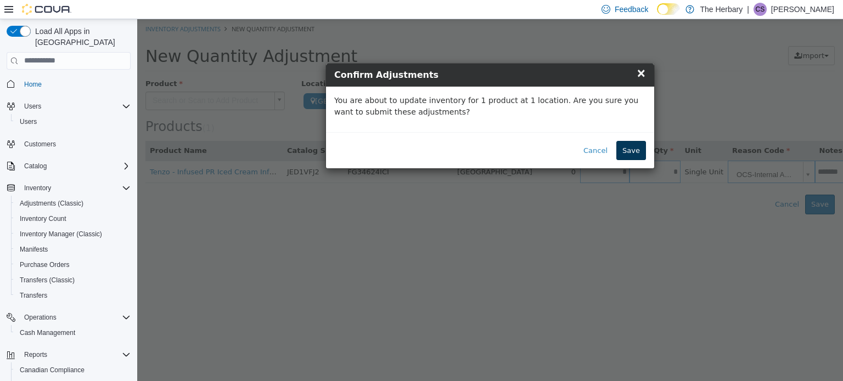 This screenshot has width=843, height=381. I want to click on a: Transfers, so click(33, 296).